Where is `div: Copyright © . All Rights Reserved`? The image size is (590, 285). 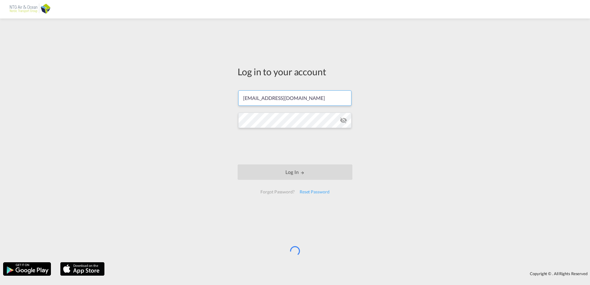
div: Copyright © . All Rights Reserved is located at coordinates (349, 274).